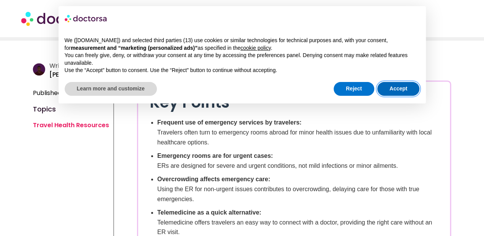  Describe the element at coordinates (298, 132) in the screenshot. I see `li: Travelers often turn to emergency rooms abroad for minor health issues due to unfamiliarity with ...` at that location.